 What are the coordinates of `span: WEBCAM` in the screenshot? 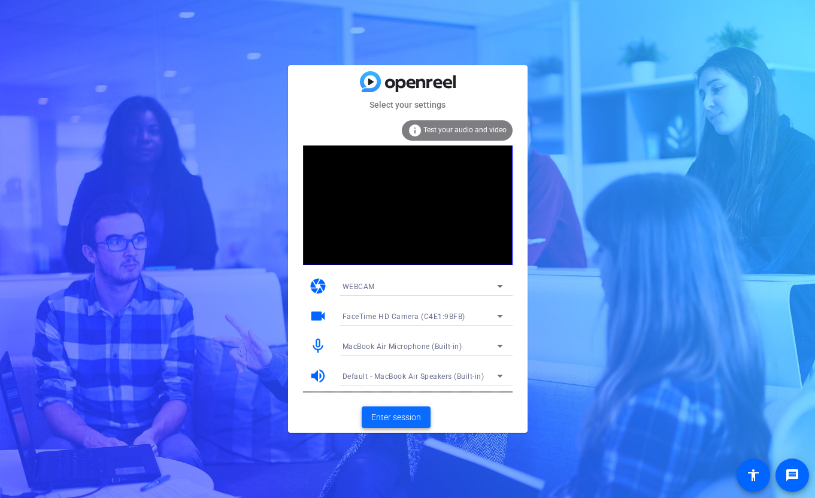 It's located at (359, 287).